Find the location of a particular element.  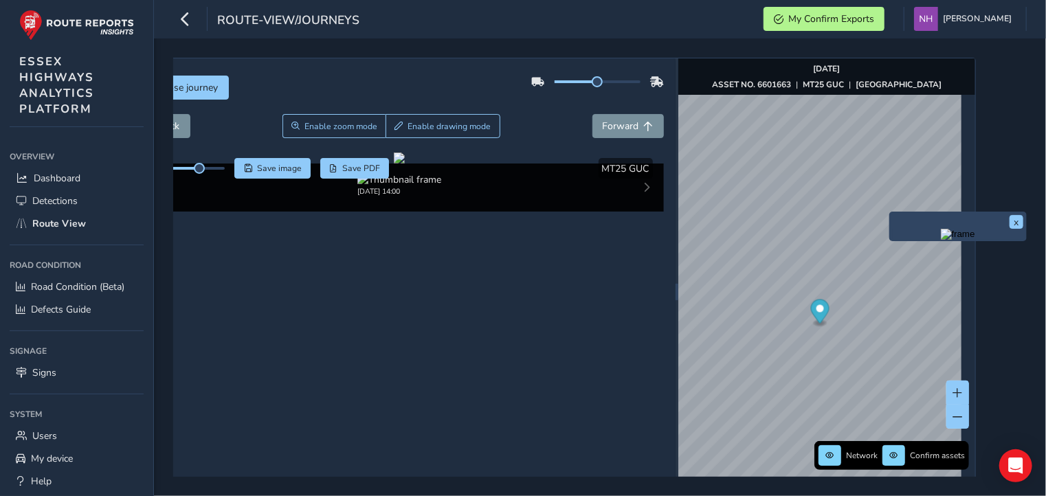

div: Signage is located at coordinates (76, 351).